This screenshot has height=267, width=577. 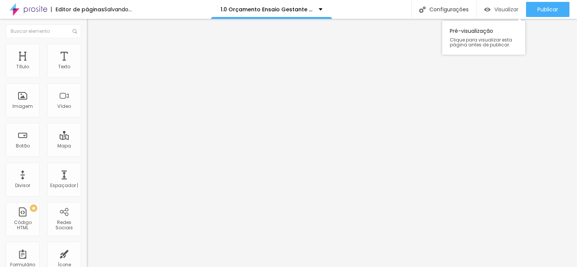 I want to click on span: Visualizar, so click(x=507, y=9).